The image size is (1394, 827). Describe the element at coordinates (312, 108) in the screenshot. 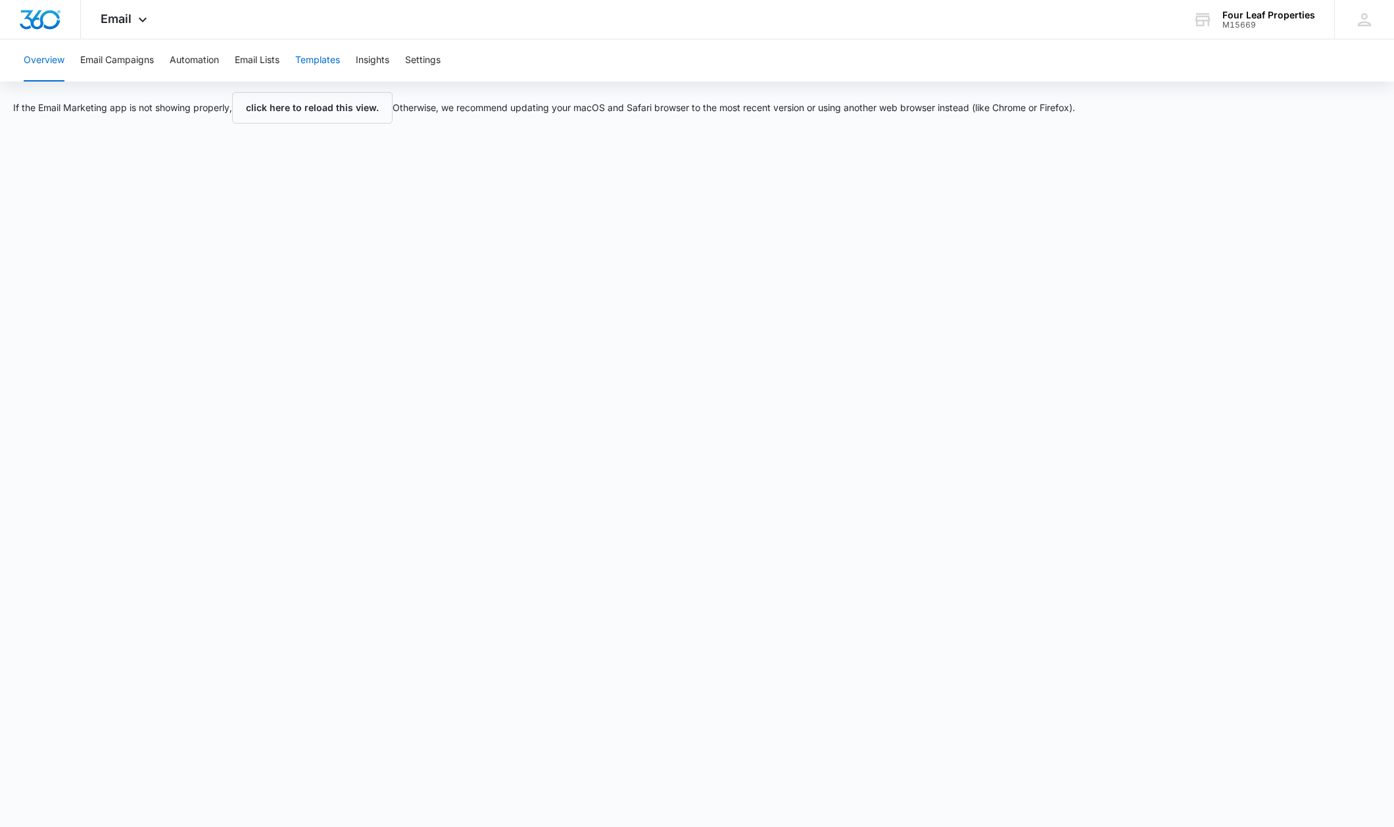

I see `button: click here to reload this view.` at that location.